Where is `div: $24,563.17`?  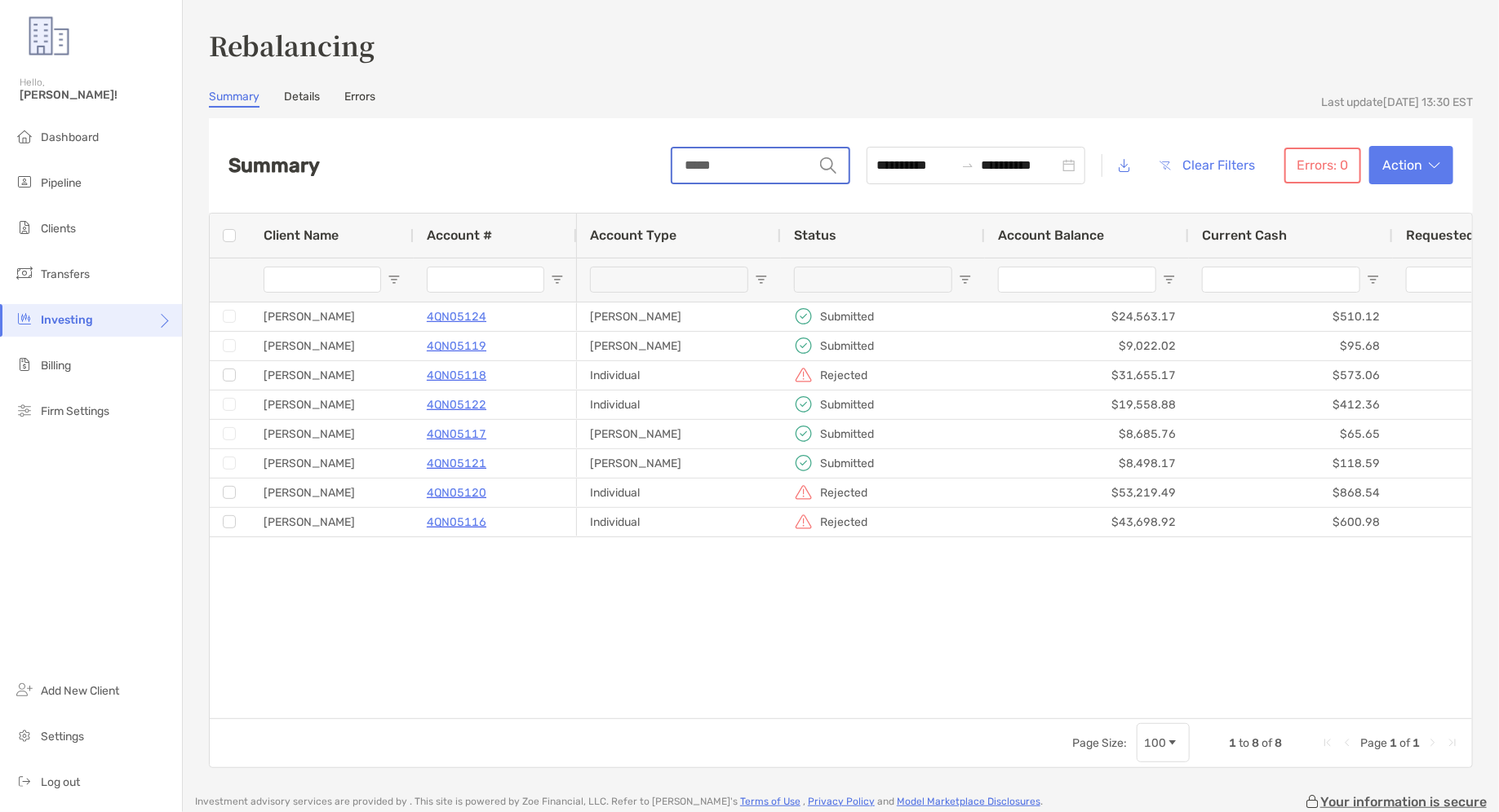 div: $24,563.17 is located at coordinates (1087, 316).